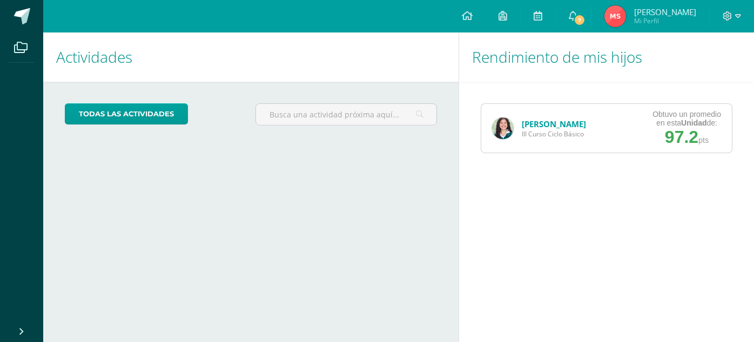  What do you see at coordinates (687, 118) in the screenshot?
I see `div: Obtuvo un promedio en esta de:` at bounding box center [687, 118].